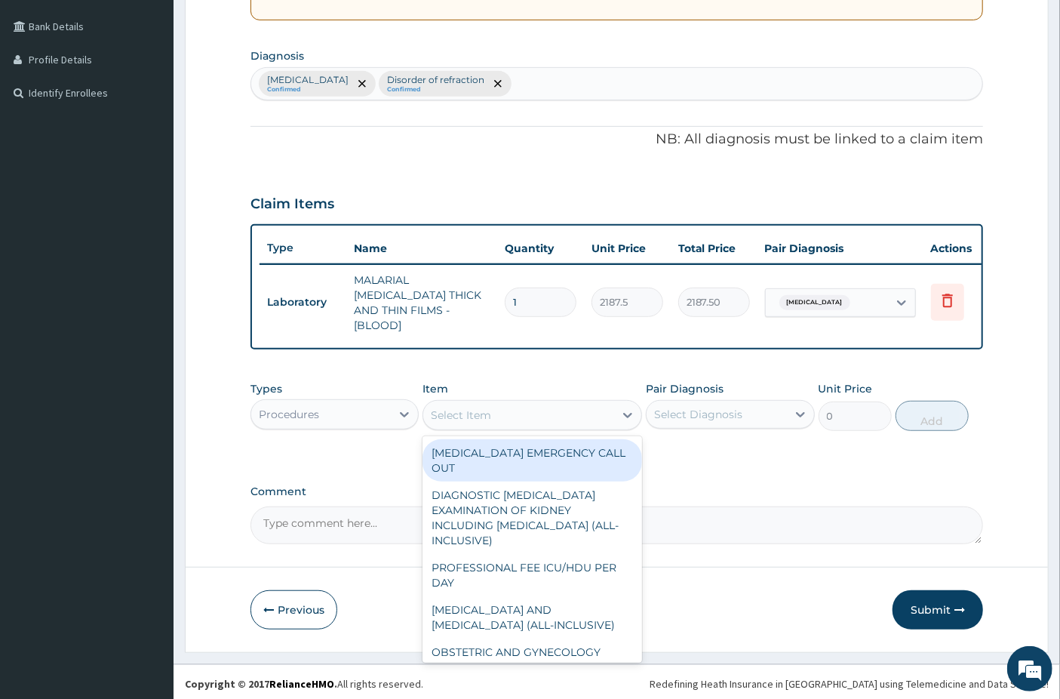  What do you see at coordinates (294, 610) in the screenshot?
I see `button: Previous` at bounding box center [294, 610].